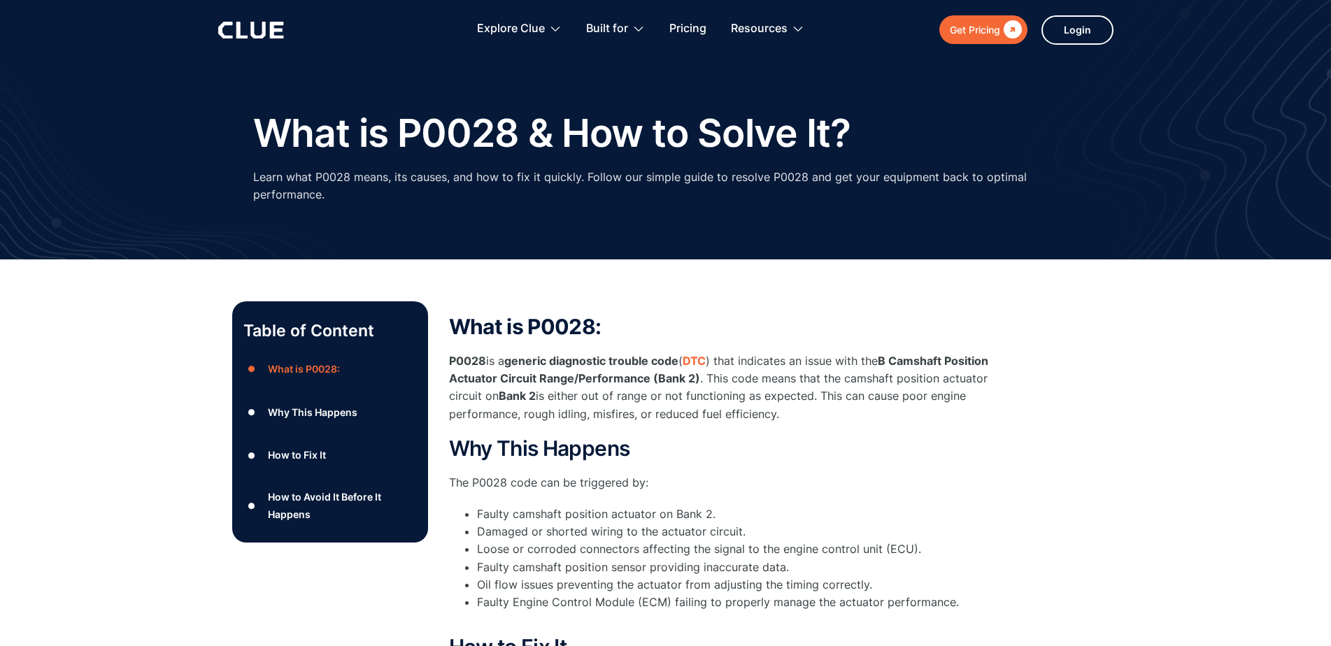 This screenshot has height=646, width=1331. What do you see at coordinates (525, 327) in the screenshot?
I see `strong: What is P0028:` at bounding box center [525, 327].